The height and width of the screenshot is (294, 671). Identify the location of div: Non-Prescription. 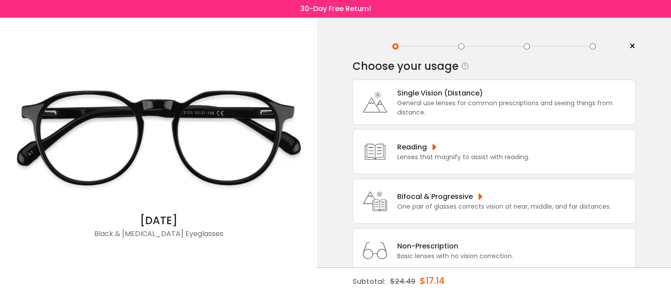
(455, 246).